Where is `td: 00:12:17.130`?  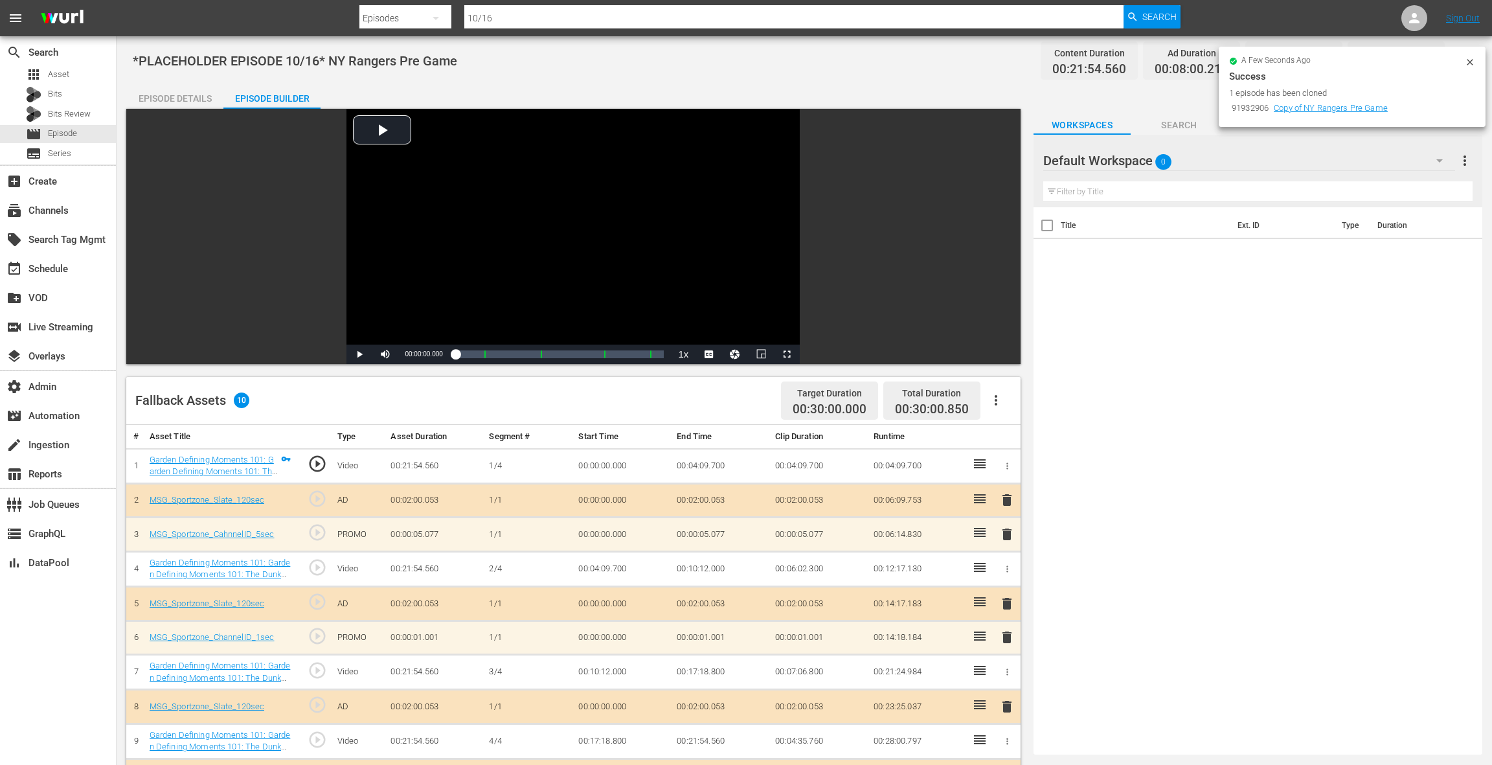
td: 00:12:17.130 is located at coordinates (918, 569).